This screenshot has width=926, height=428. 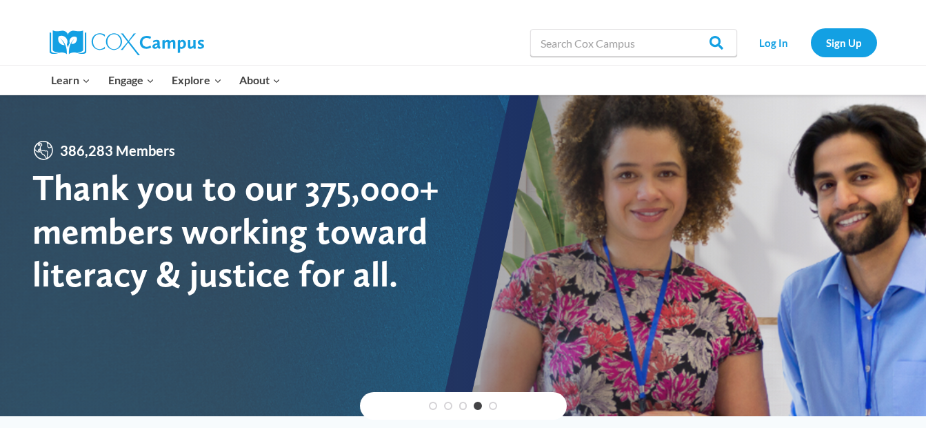 I want to click on input: Search Cox Campus, so click(x=634, y=43).